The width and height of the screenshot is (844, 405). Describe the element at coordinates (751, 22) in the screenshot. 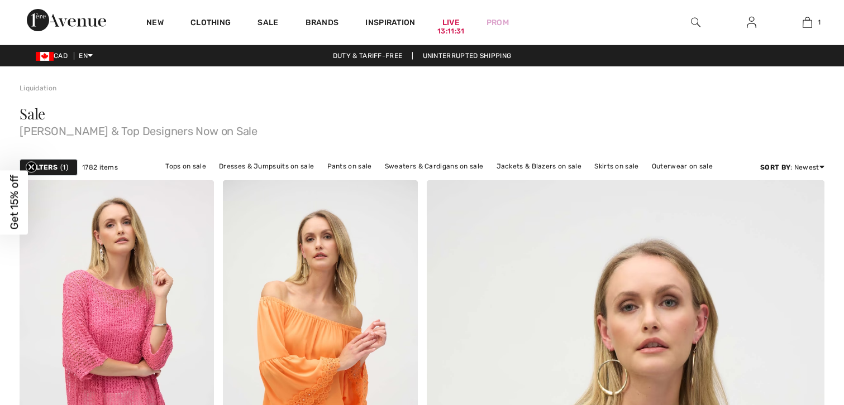

I see `img: My Info` at that location.